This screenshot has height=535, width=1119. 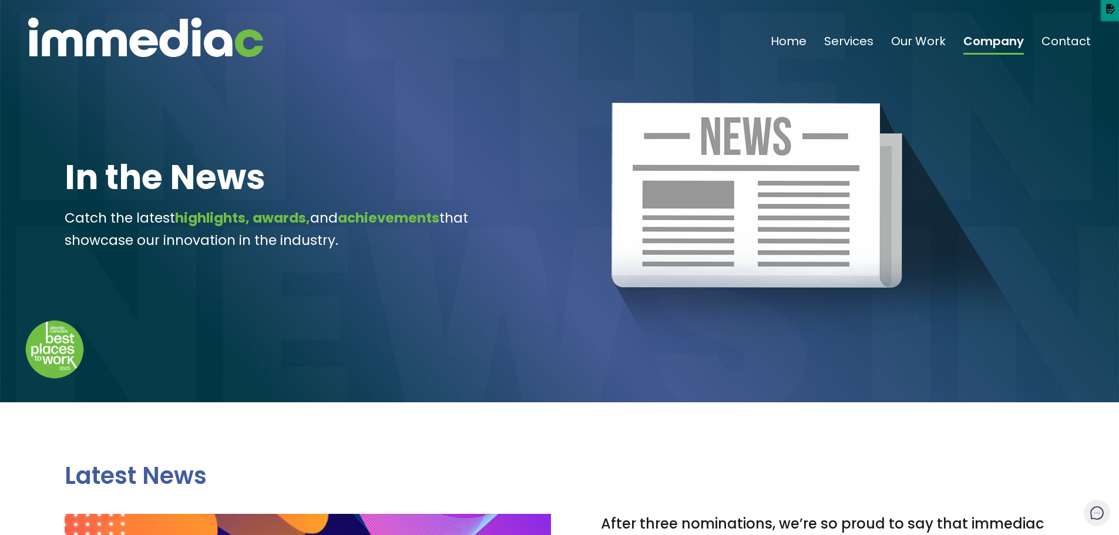 I want to click on a: Services, so click(x=849, y=45).